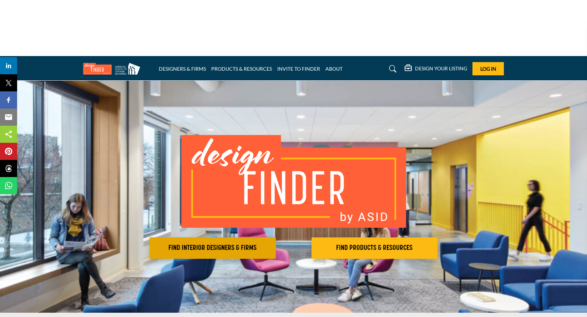  I want to click on a: Search, so click(391, 69).